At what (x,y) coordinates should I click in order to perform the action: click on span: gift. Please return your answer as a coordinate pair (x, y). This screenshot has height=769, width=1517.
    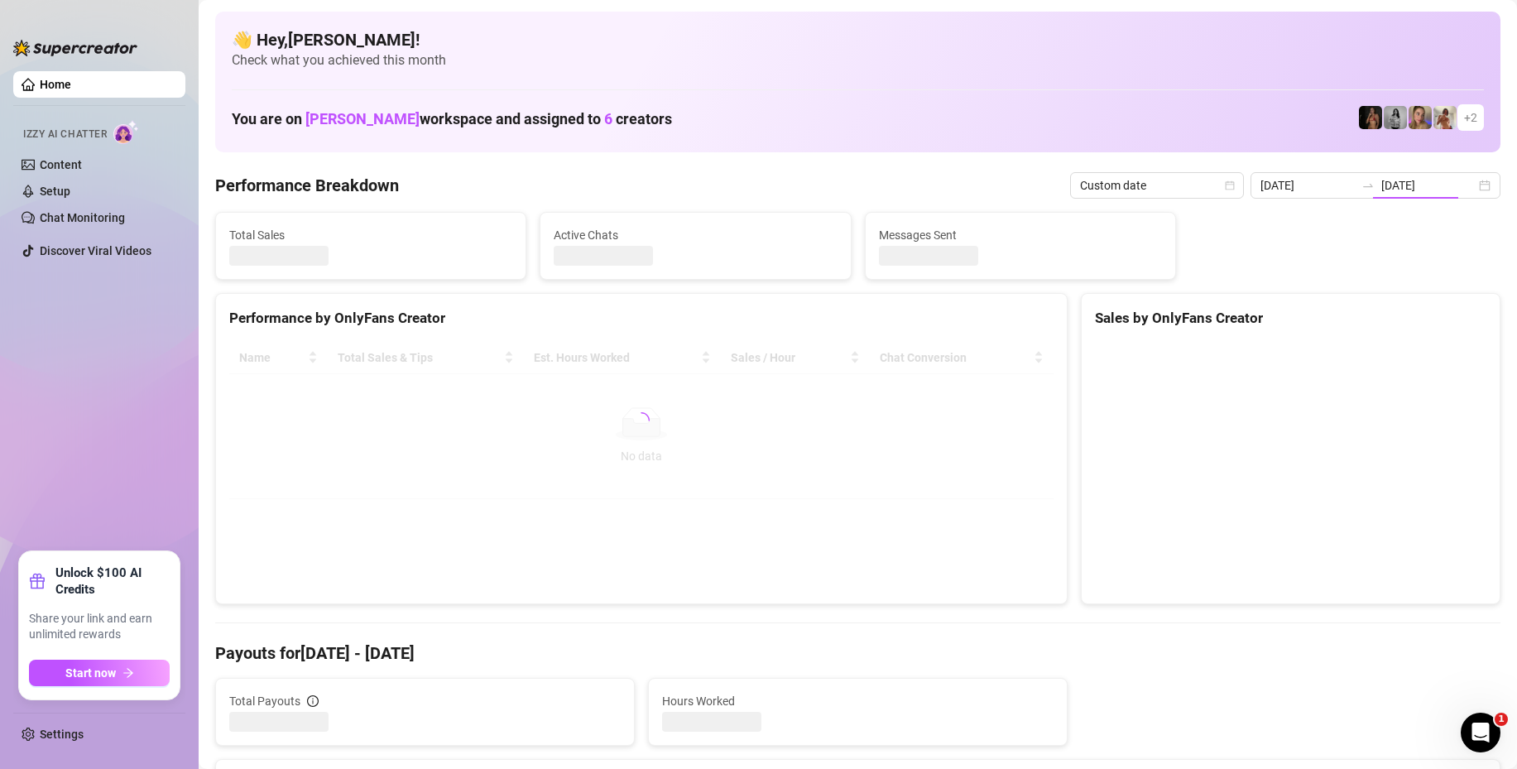
    Looking at the image, I should click on (37, 581).